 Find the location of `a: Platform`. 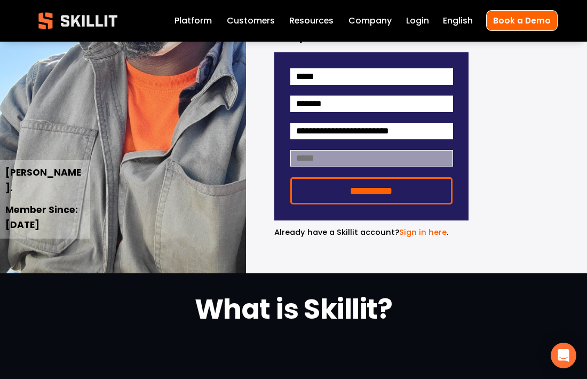

a: Platform is located at coordinates (193, 20).